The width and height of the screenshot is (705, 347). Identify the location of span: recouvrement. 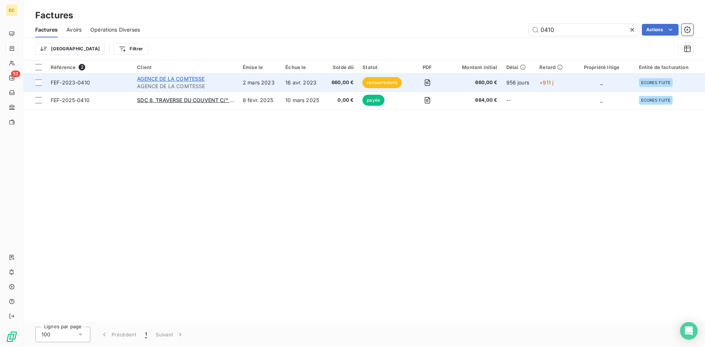
(382, 83).